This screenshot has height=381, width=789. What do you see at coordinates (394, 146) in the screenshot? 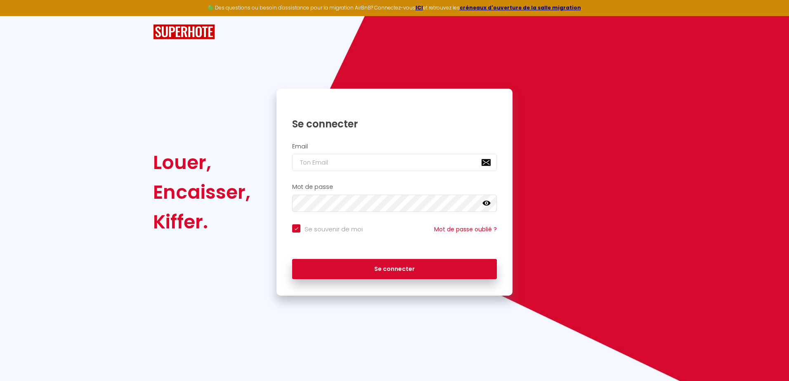
I see `h2: Email` at bounding box center [394, 146].